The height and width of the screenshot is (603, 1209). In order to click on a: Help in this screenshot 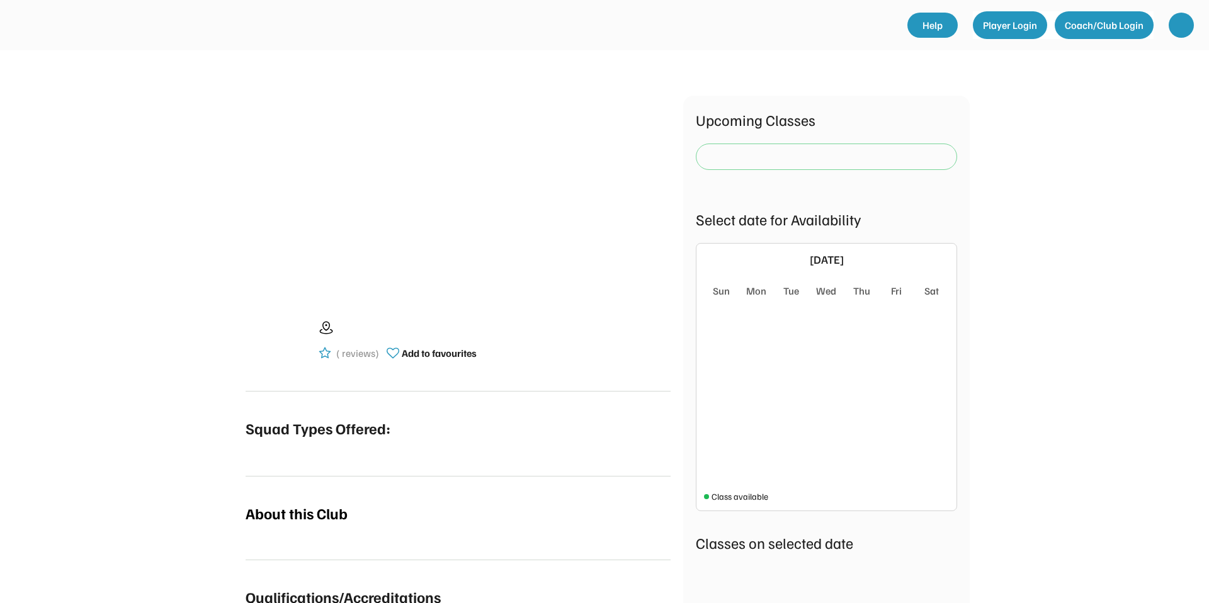, I will do `click(932, 25)`.